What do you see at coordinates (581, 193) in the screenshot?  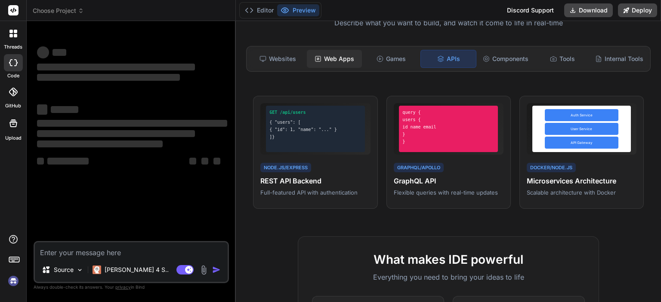 I see `p: Scalable architecture with Docker` at bounding box center [581, 193].